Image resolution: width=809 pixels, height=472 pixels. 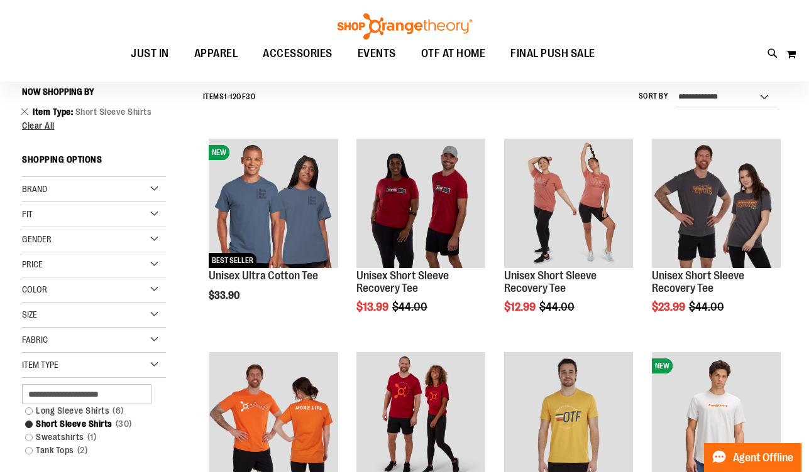 What do you see at coordinates (216, 53) in the screenshot?
I see `span: APPAREL` at bounding box center [216, 53].